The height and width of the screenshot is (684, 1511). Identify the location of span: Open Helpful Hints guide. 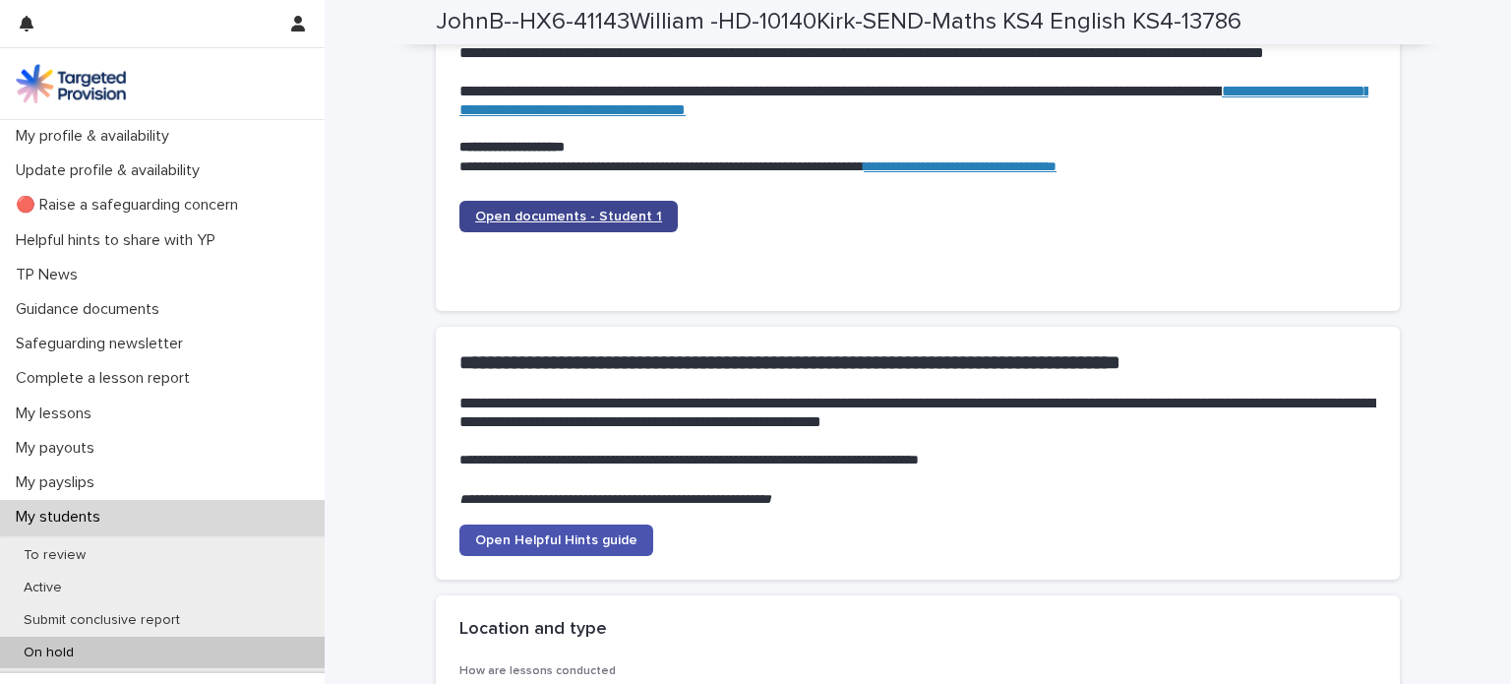
(556, 540).